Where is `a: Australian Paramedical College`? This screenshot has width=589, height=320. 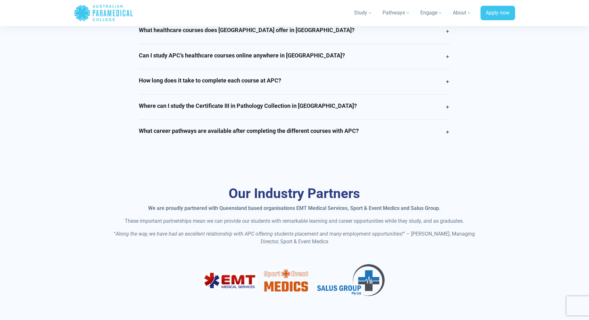 a: Australian Paramedical College is located at coordinates (104, 13).